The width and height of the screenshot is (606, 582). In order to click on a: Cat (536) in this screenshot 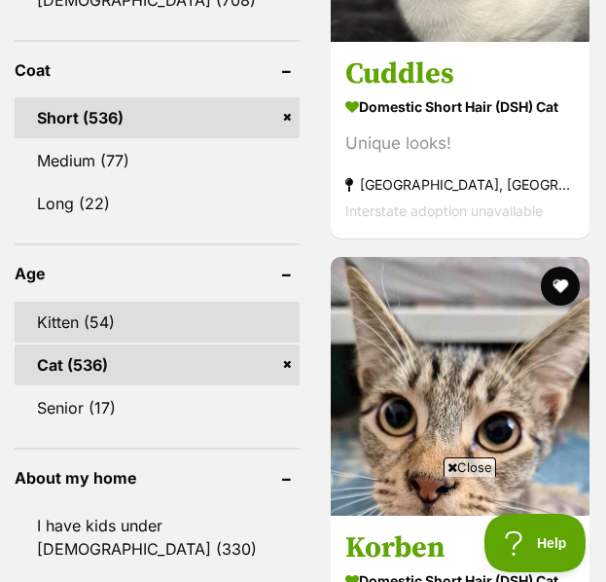, I will do `click(157, 365)`.